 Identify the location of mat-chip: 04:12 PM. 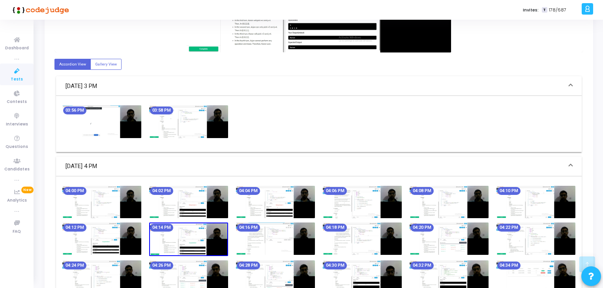
(75, 228).